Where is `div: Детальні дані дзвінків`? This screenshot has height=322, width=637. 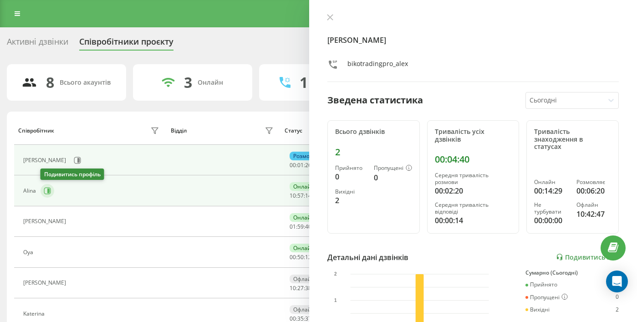
div: Детальні дані дзвінків is located at coordinates (368, 257).